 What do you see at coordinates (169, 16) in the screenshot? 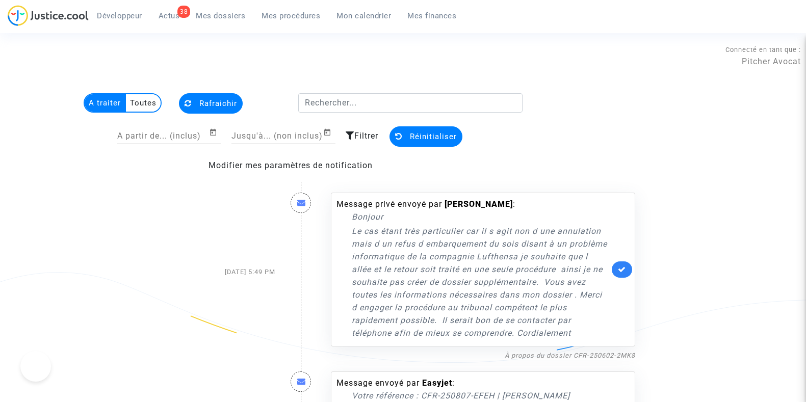
I see `a: 38Actus` at bounding box center [169, 16].